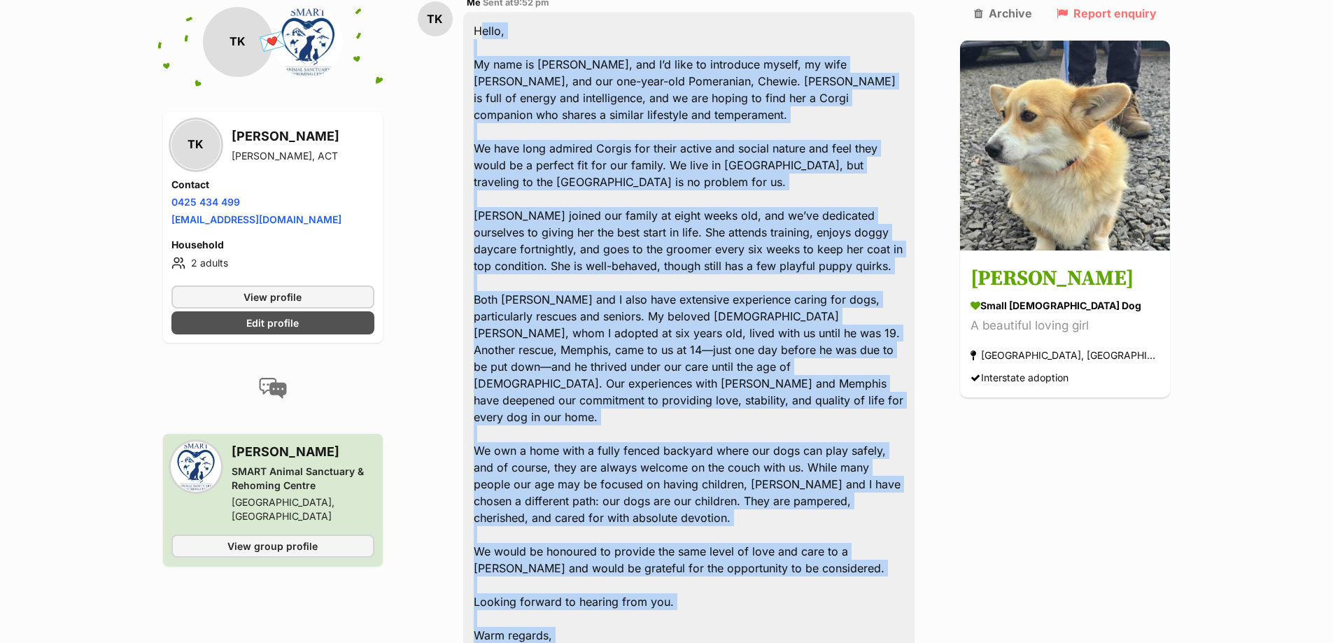  What do you see at coordinates (273, 388) in the screenshot?
I see `img: conversation-icon-4a6f8262b818ee0b60e3300018af0b2d0b884aa5de6e9bcb8d3d4eeb1a70a7c4.svg` at bounding box center [273, 388].